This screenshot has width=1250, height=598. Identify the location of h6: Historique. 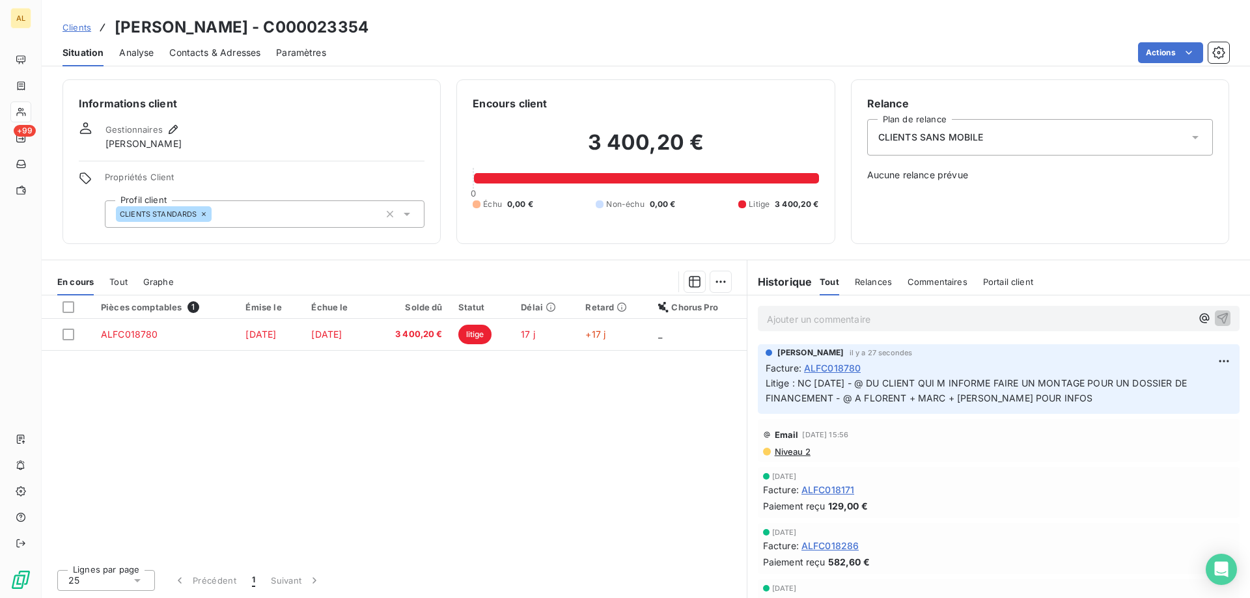
(780, 282).